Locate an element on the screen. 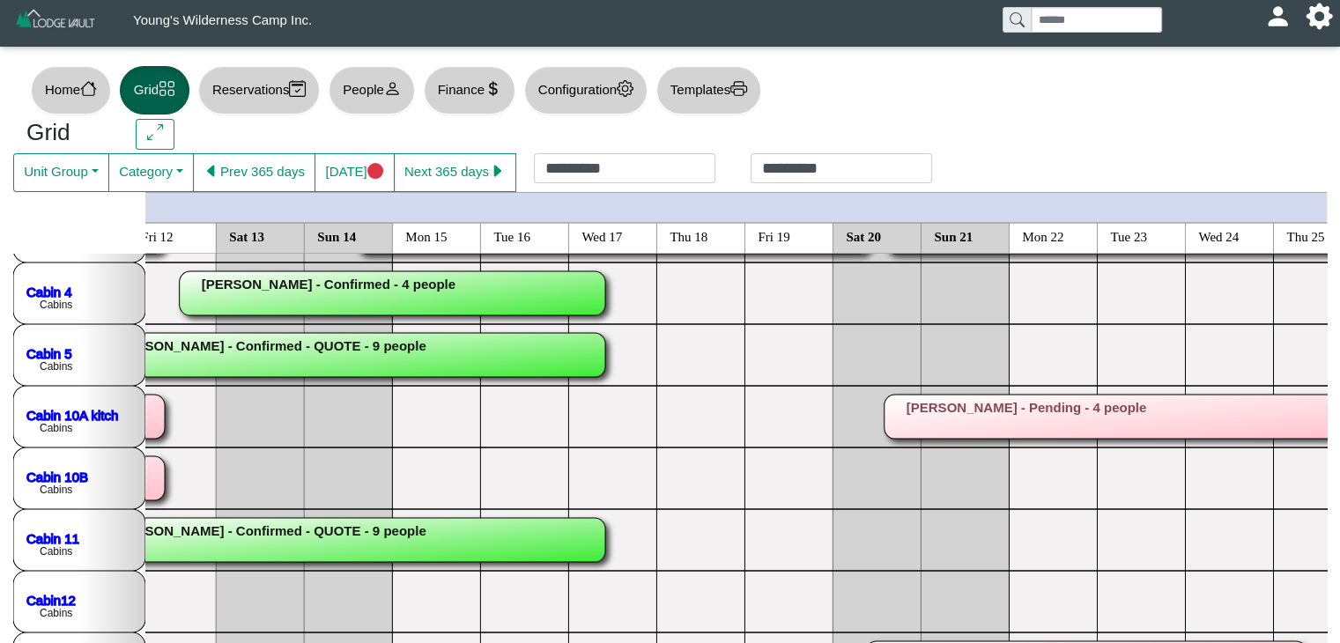  svg: calendar2 check is located at coordinates (297, 88).